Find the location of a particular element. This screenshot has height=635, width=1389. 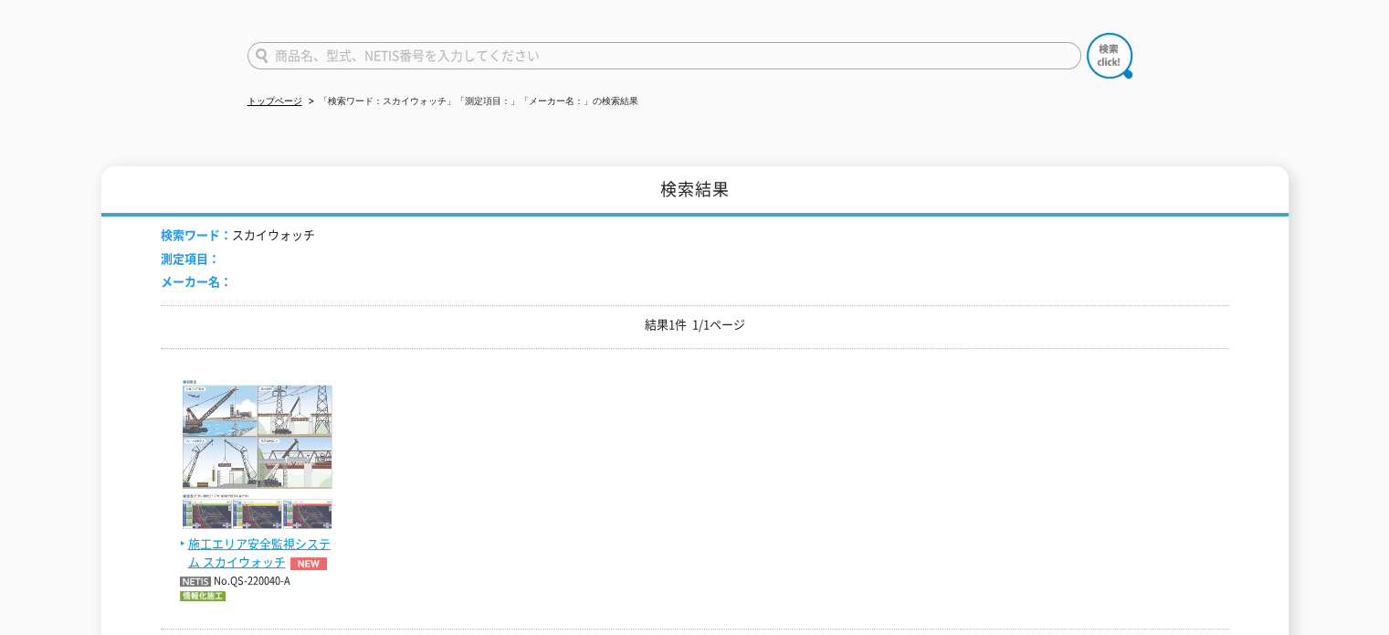

a: トップページ is located at coordinates (275, 100).